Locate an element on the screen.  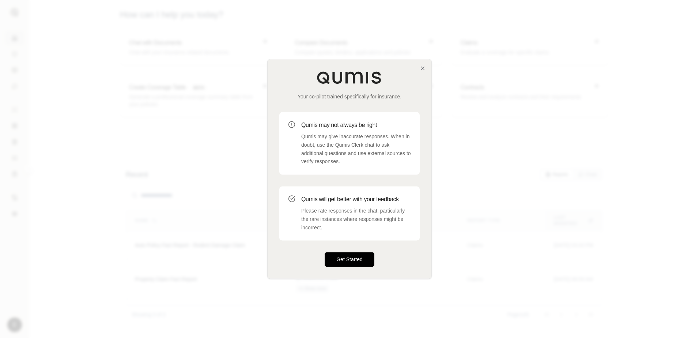
h3: Qumis will get better with your feedback is located at coordinates (356, 199).